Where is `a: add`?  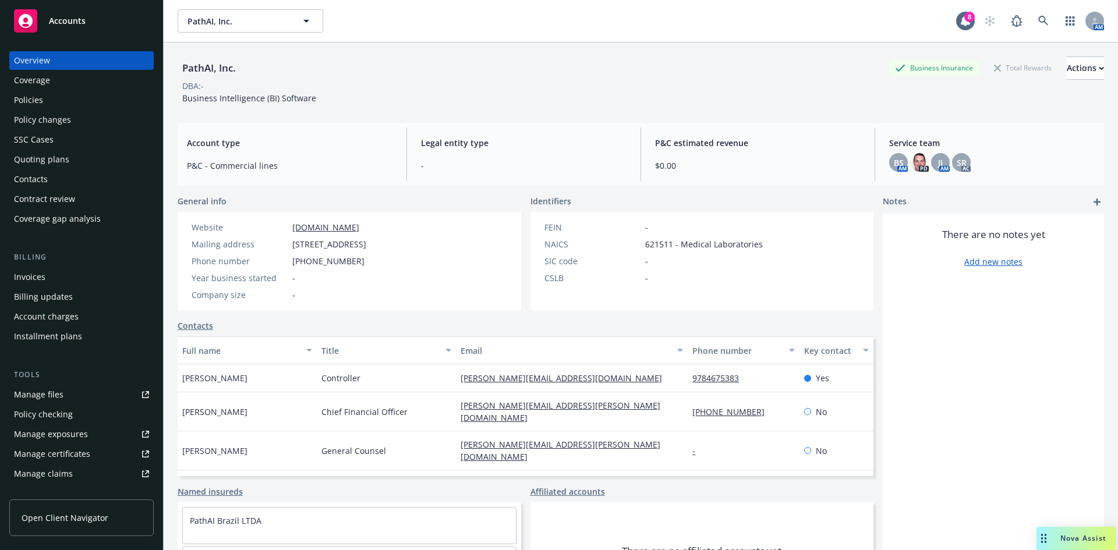 a: add is located at coordinates (1097, 202).